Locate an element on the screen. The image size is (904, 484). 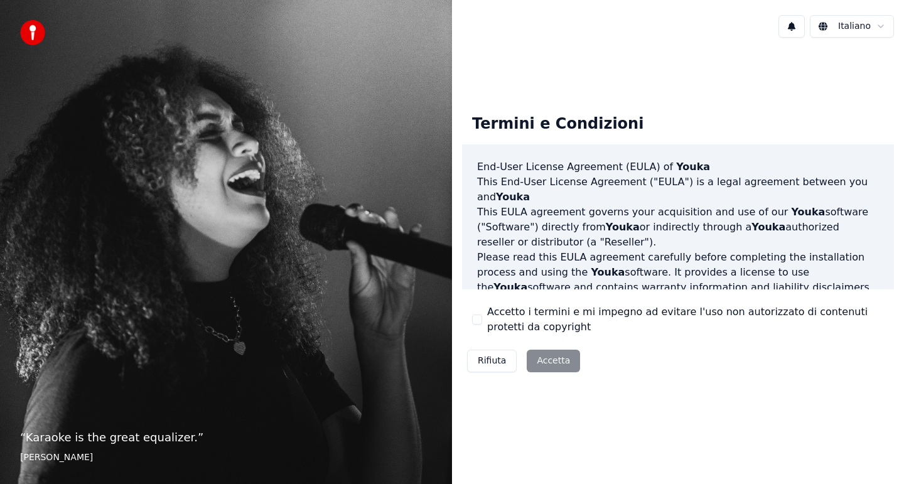
img: youka is located at coordinates (33, 33).